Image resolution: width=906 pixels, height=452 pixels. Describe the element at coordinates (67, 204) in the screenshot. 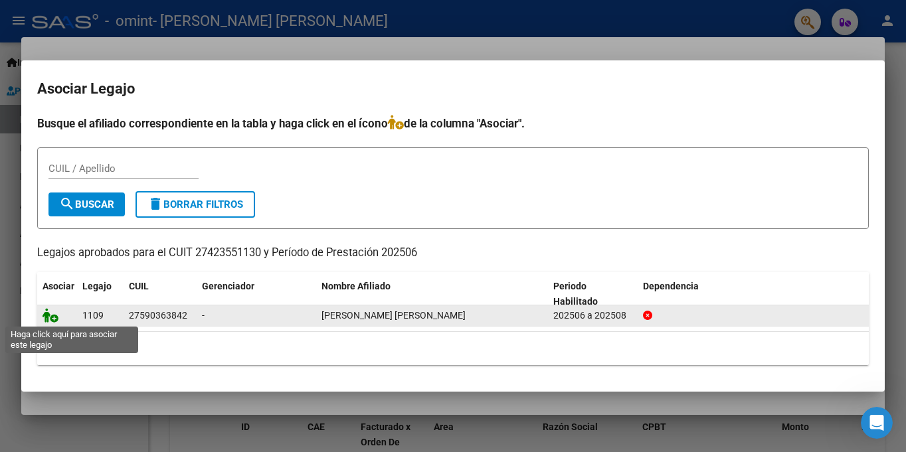

I see `mat-icon: search` at that location.